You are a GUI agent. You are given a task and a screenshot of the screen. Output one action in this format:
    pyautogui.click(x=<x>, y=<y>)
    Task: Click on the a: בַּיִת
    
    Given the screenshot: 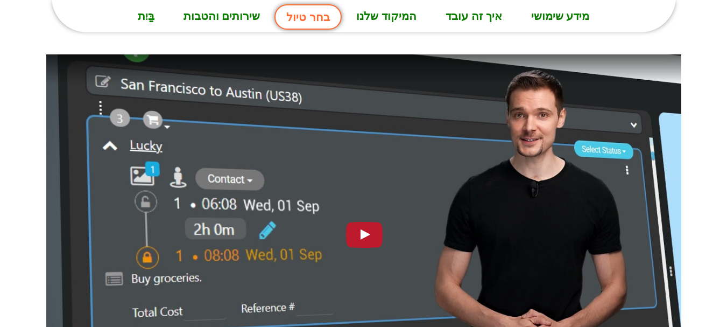 What is the action you would take?
    pyautogui.click(x=146, y=16)
    